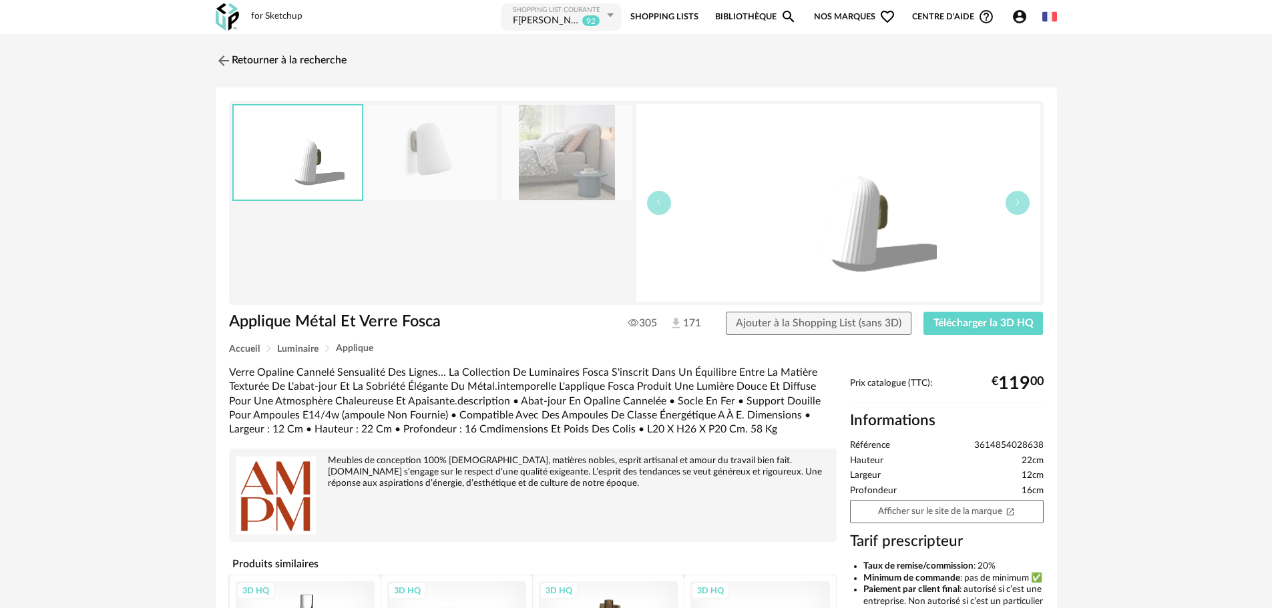 The image size is (1272, 608). What do you see at coordinates (911, 578) in the screenshot?
I see `b: Minimum de commande` at bounding box center [911, 578].